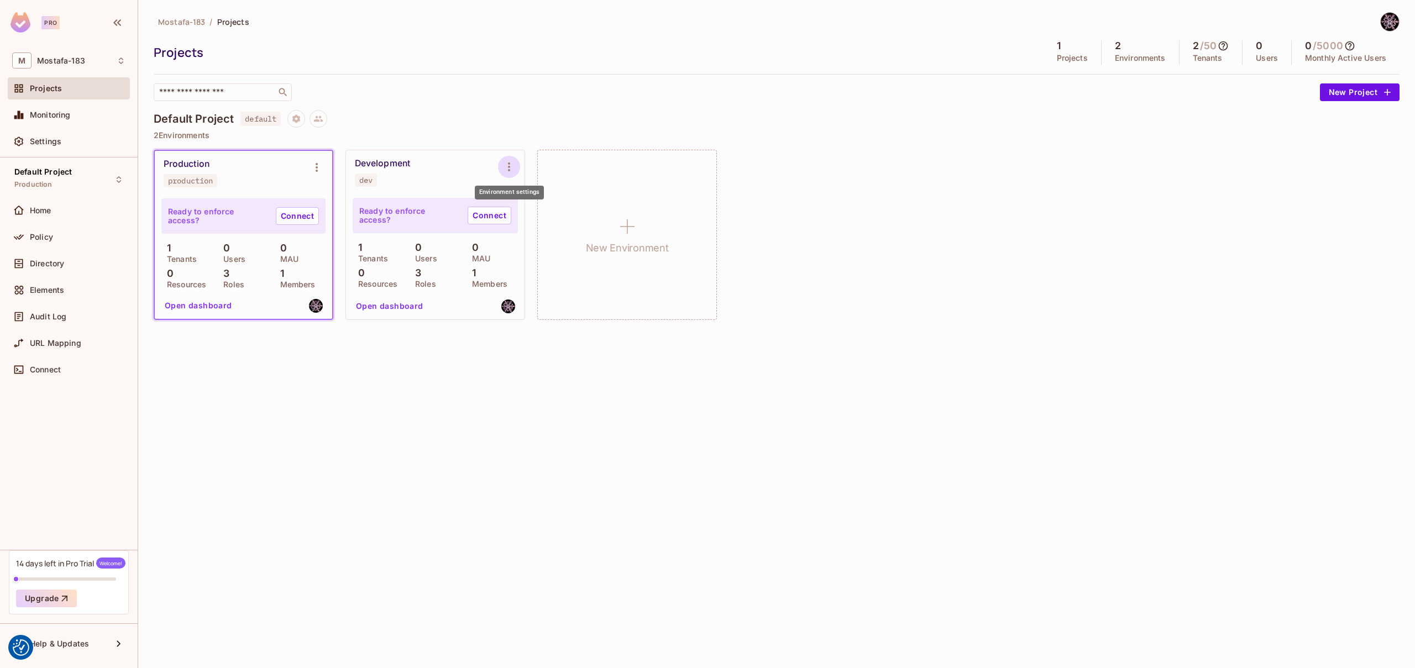  Describe the element at coordinates (33, 185) in the screenshot. I see `span: Production` at that location.